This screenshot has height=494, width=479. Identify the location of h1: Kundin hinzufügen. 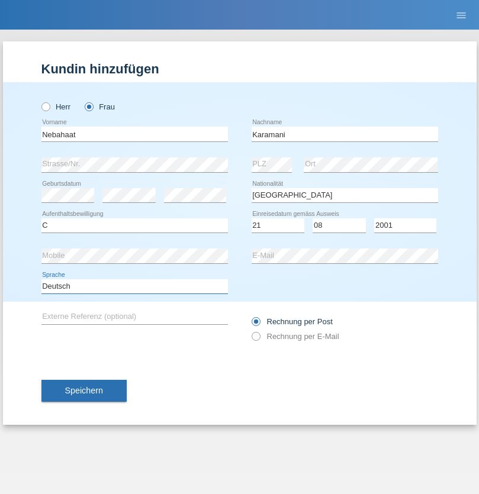
(240, 69).